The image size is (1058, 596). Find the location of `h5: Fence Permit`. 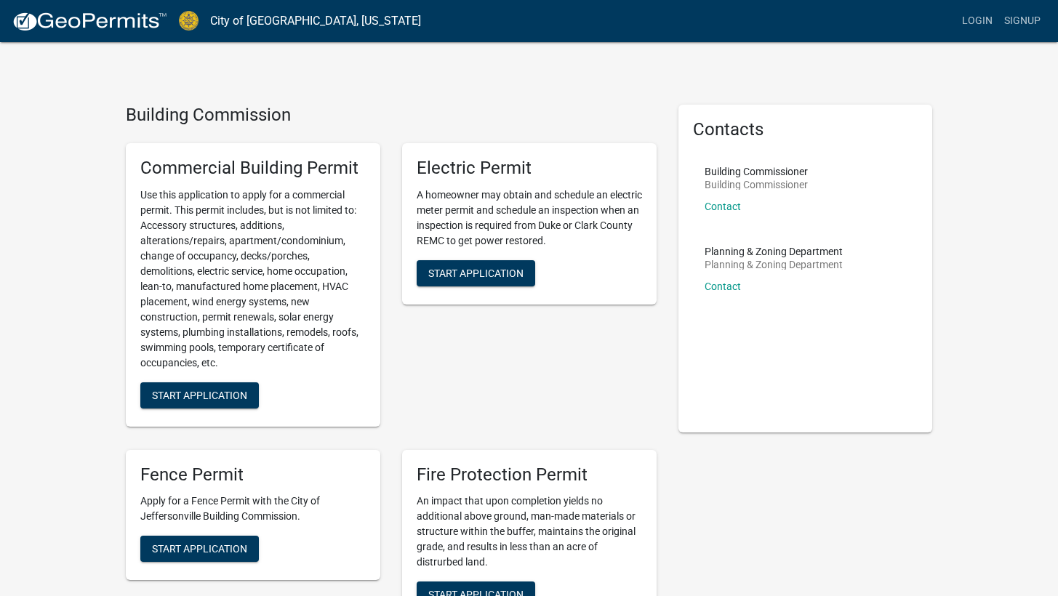

h5: Fence Permit is located at coordinates (253, 475).